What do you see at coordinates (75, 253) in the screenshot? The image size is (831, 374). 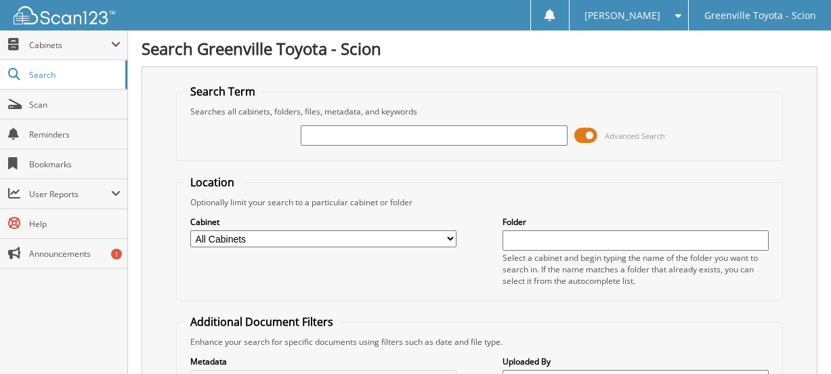 I see `span: Announcements` at bounding box center [75, 253].